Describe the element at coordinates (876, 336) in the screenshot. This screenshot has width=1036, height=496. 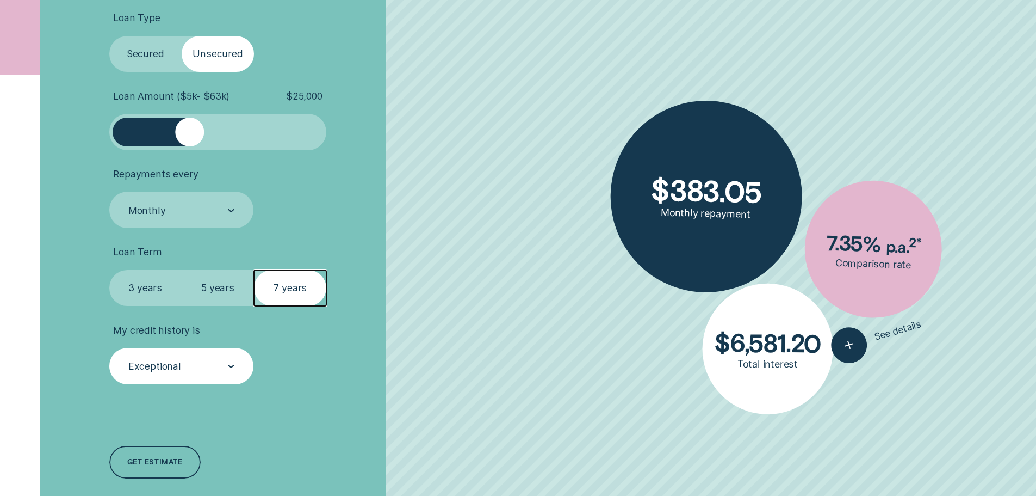
I see `button: See details` at that location.